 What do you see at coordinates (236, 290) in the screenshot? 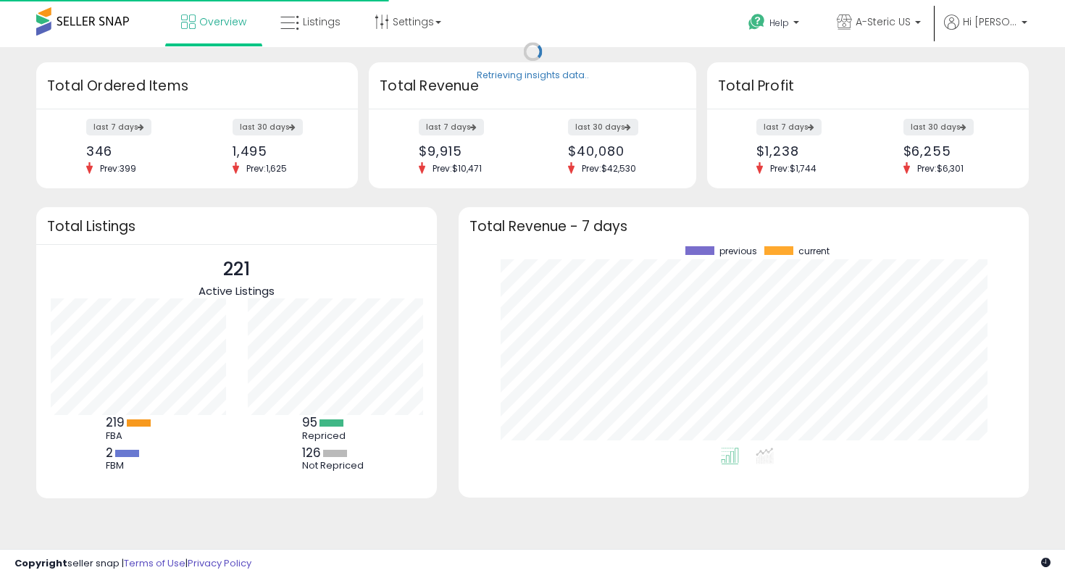
I see `span: Active Listings` at bounding box center [236, 290].